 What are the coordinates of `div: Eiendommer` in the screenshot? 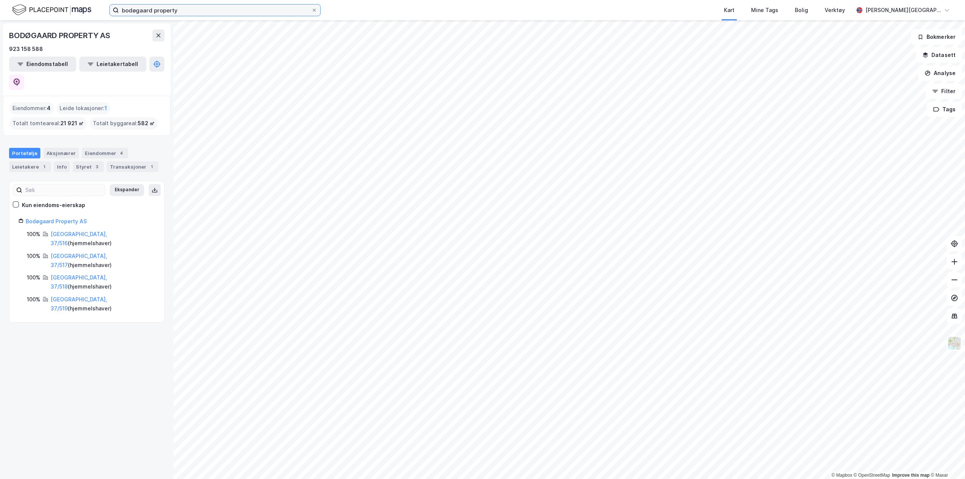 It's located at (105, 153).